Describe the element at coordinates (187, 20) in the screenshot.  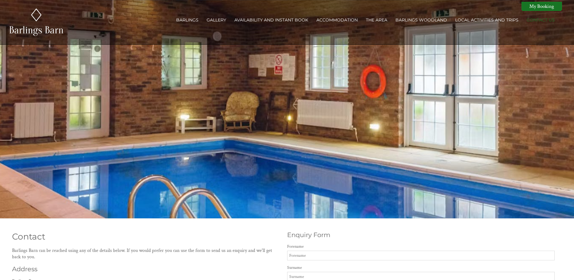
I see `a: Barlings` at that location.